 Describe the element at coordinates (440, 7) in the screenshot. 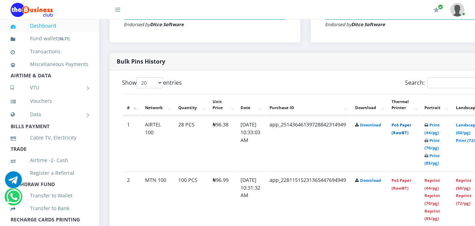

I see `span: Renew/Upgrade Subscription` at that location.